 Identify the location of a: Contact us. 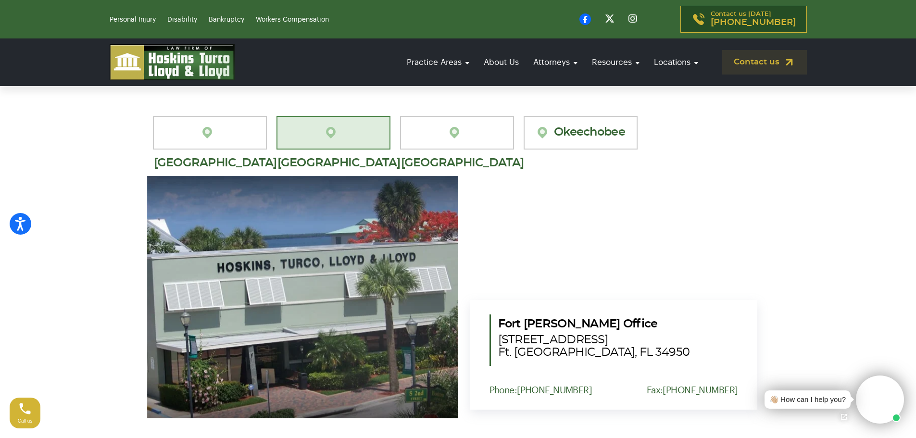
(765, 62).